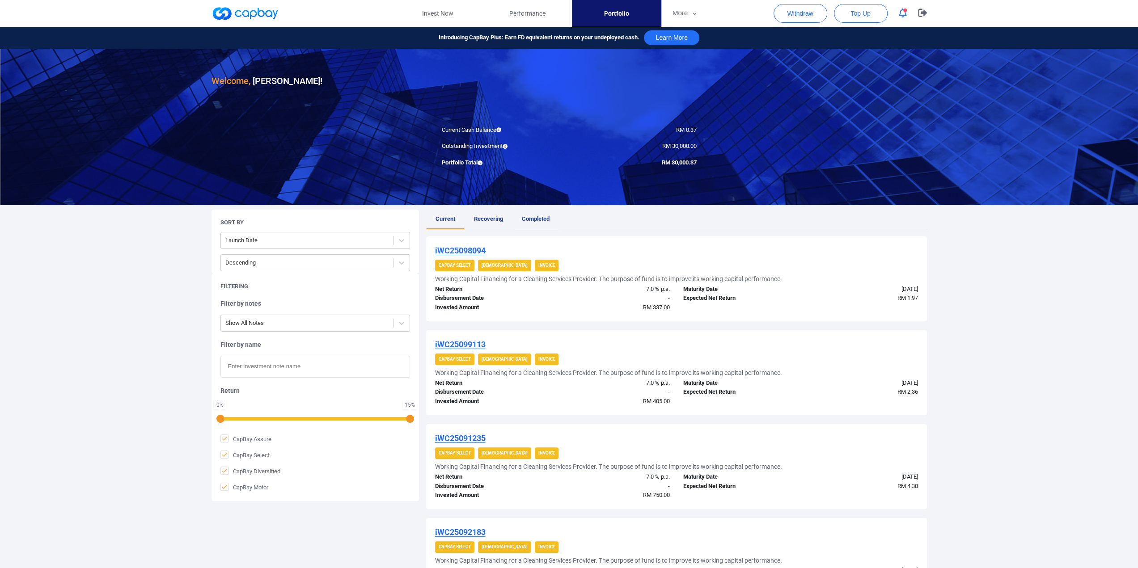  I want to click on span: RM 4.38, so click(907, 486).